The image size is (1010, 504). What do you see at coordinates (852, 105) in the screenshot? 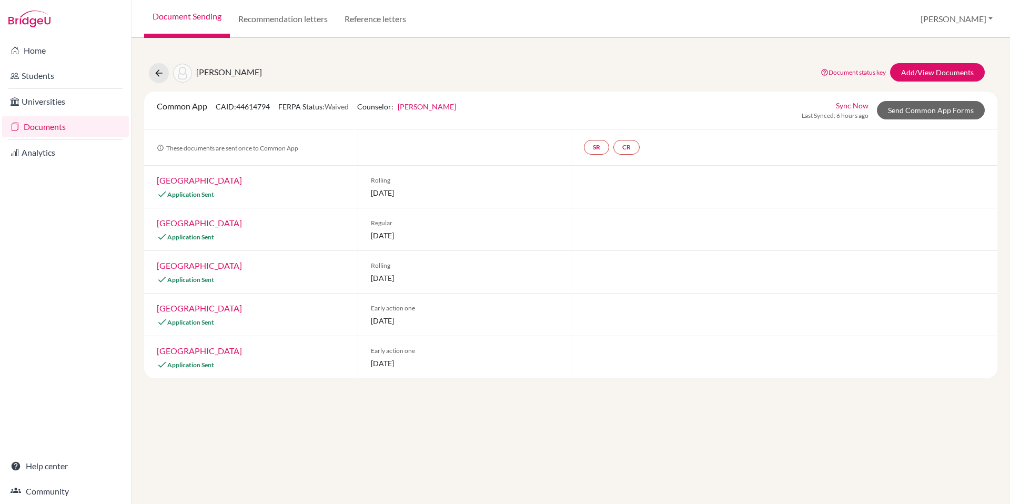
I see `a: Sync Now` at bounding box center [852, 105].